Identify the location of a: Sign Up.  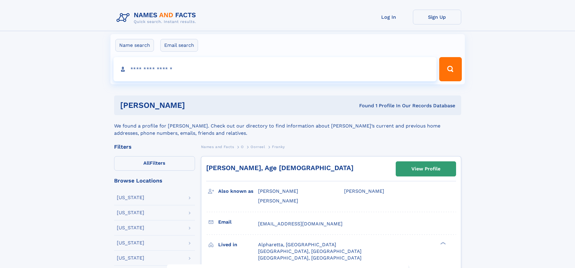
(437, 17).